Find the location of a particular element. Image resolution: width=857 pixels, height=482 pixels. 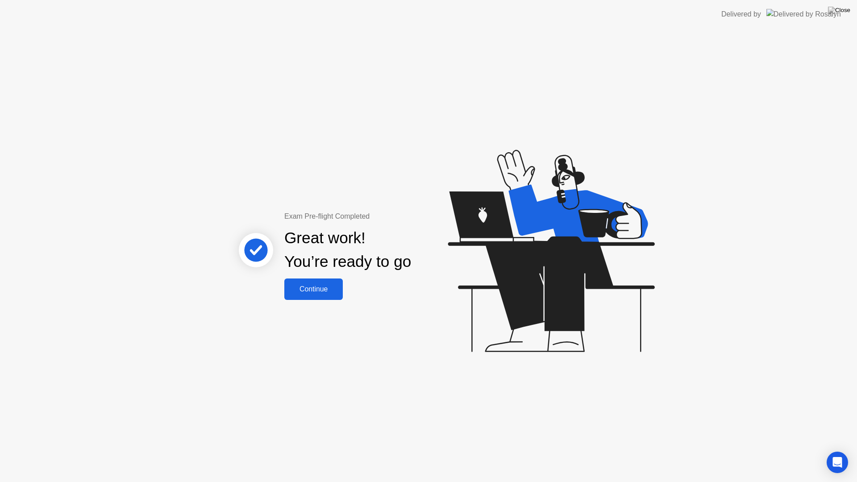

div: Continue is located at coordinates (313, 289).